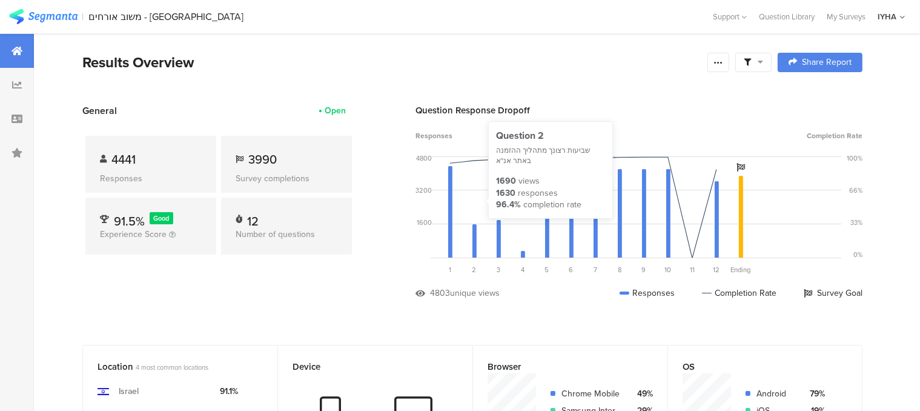  What do you see at coordinates (508, 205) in the screenshot?
I see `div: 96.4%` at bounding box center [508, 205].